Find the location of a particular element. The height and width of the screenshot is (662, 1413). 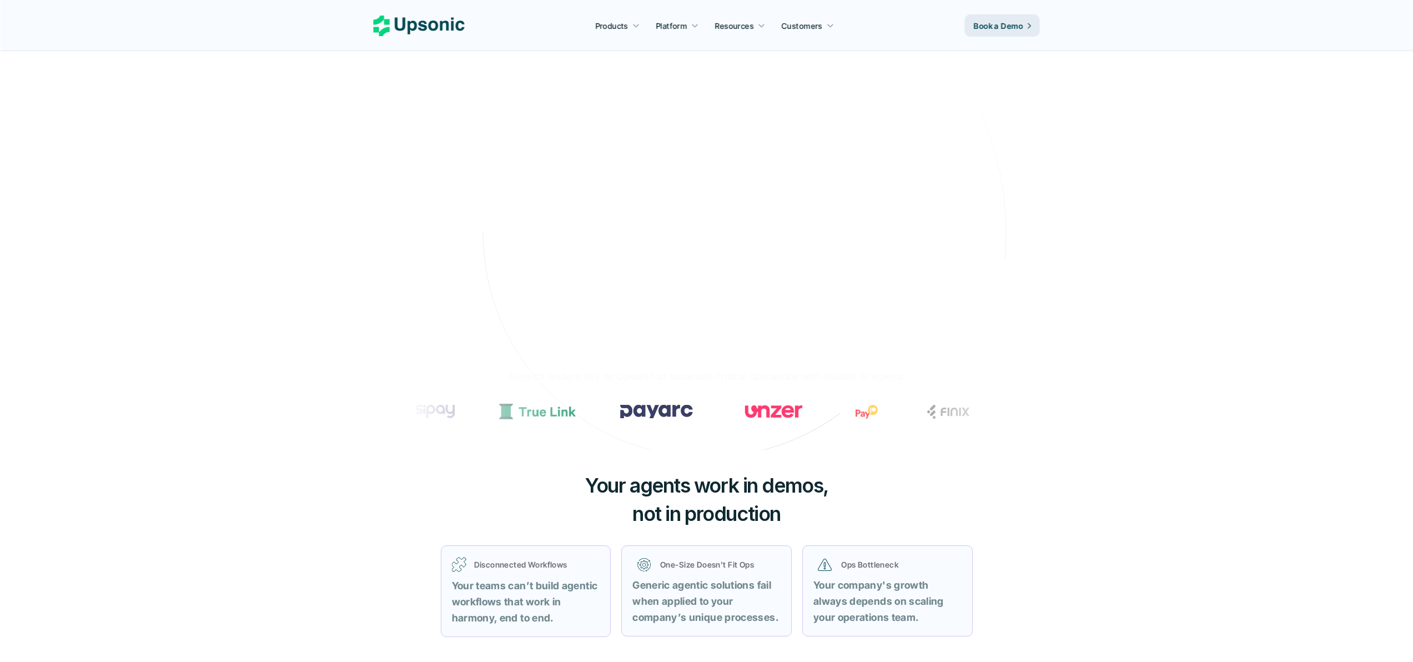

strong: Your teams can’t build agentic workflows that work in harmony, end to end. is located at coordinates (526, 601).